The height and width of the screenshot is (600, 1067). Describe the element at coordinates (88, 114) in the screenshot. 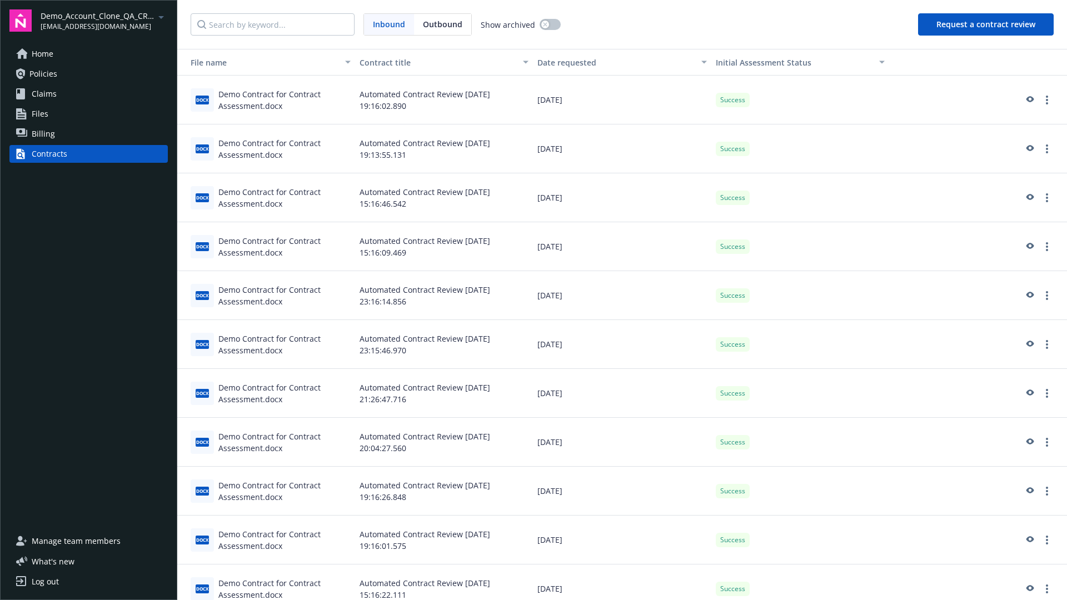

I see `a: Files` at that location.